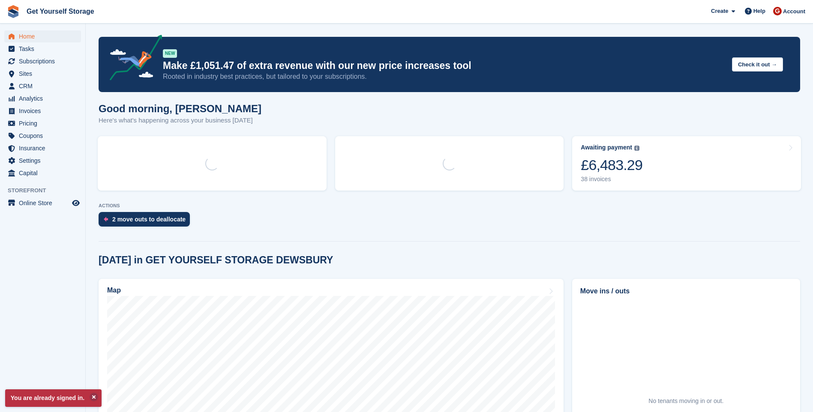 This screenshot has height=412, width=813. What do you see at coordinates (45, 36) in the screenshot?
I see `span: Home` at bounding box center [45, 36].